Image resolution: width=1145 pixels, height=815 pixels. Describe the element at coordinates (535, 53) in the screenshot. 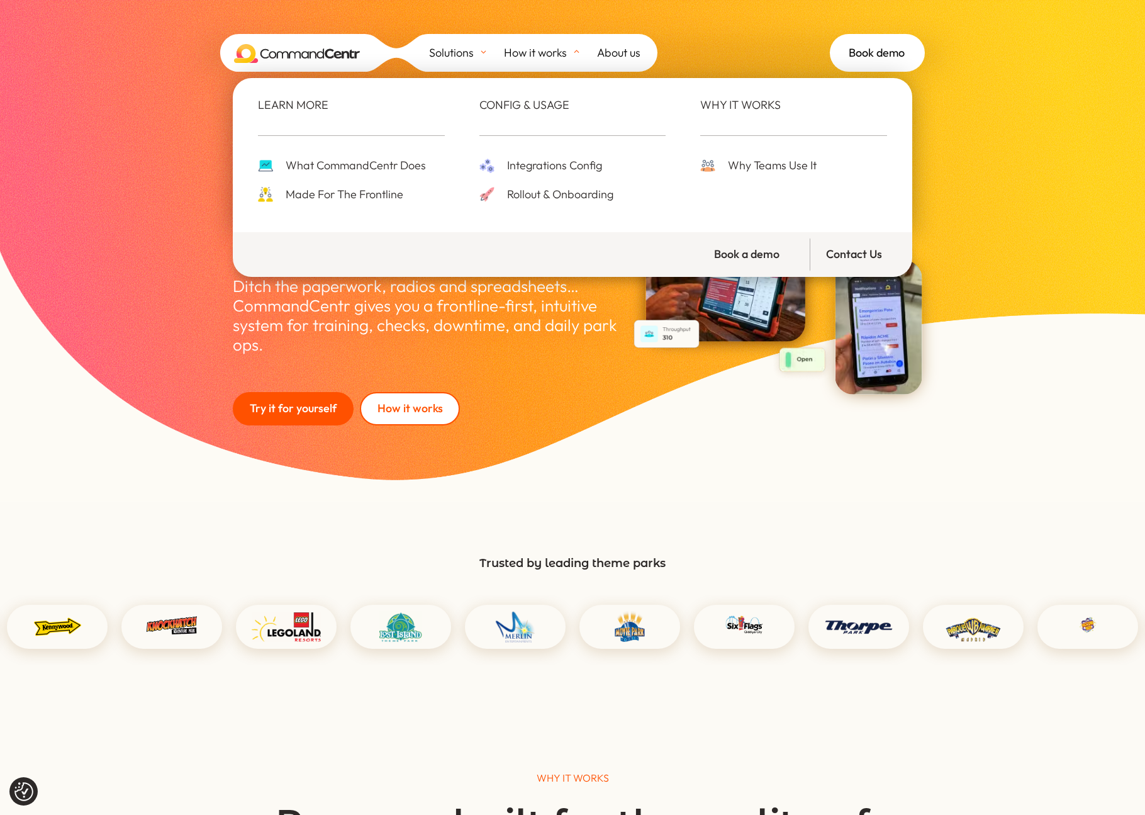

I see `span: How it works` at that location.